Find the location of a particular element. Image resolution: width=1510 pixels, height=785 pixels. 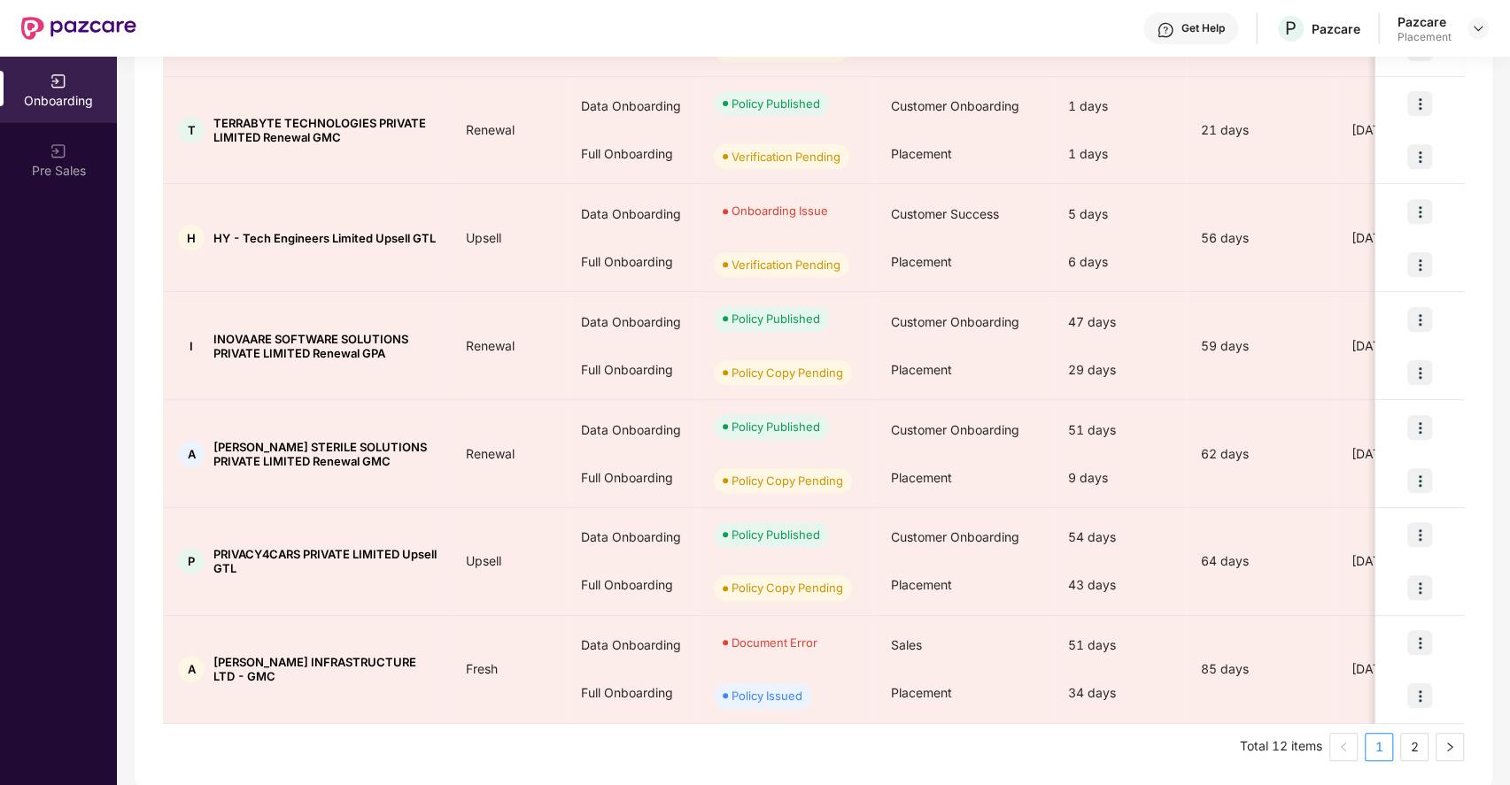

span: PRIVACY4CARS PRIVATE LIMITED Upsell GTL is located at coordinates (325, 561).